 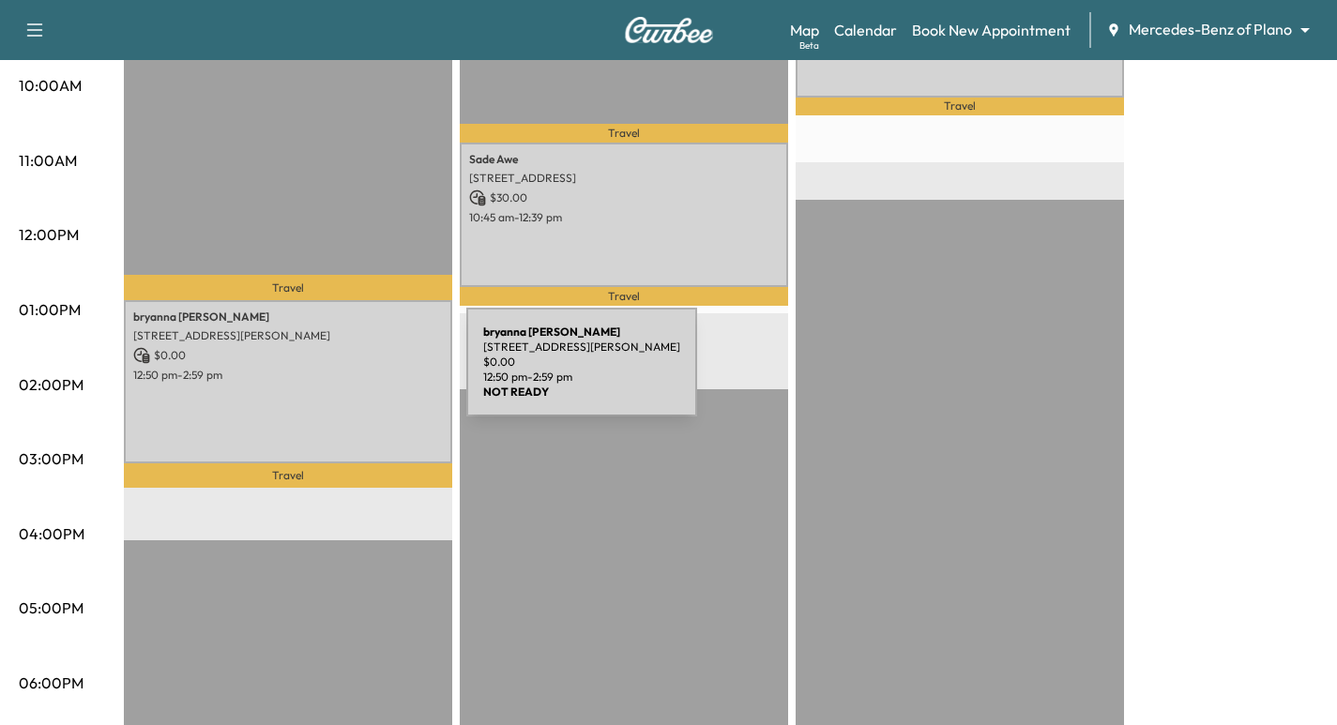 I want to click on p: 11:00AM, so click(x=48, y=160).